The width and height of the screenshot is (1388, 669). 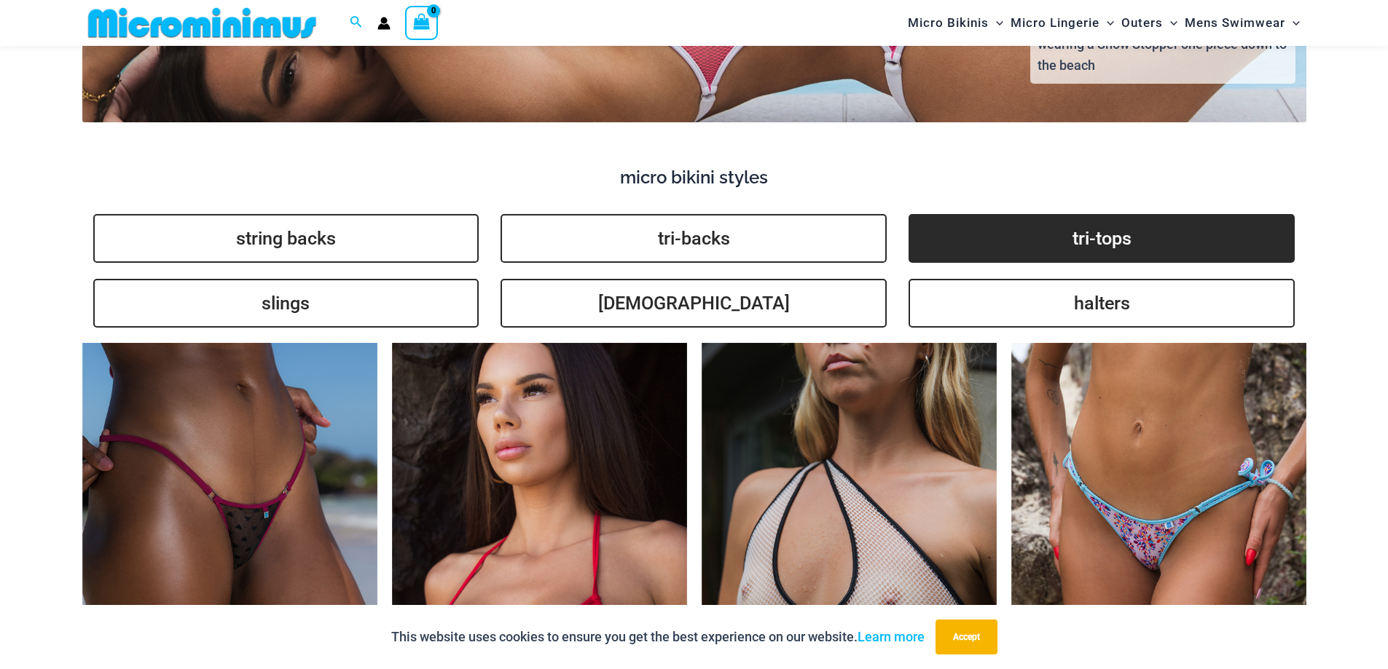 What do you see at coordinates (384, 23) in the screenshot?
I see `a: Account icon link` at bounding box center [384, 23].